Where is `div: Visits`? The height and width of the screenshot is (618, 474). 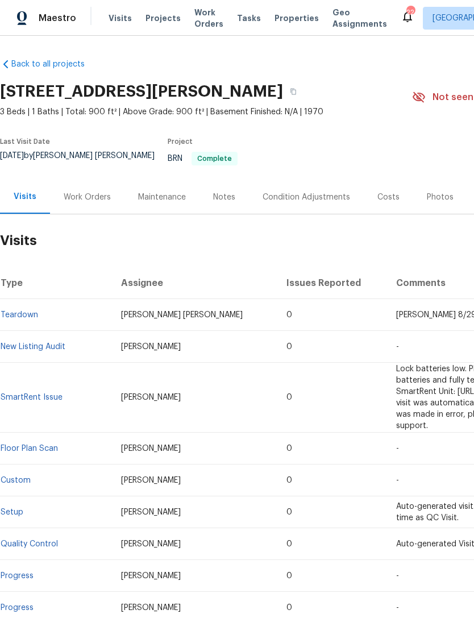
div: Visits is located at coordinates (25, 197).